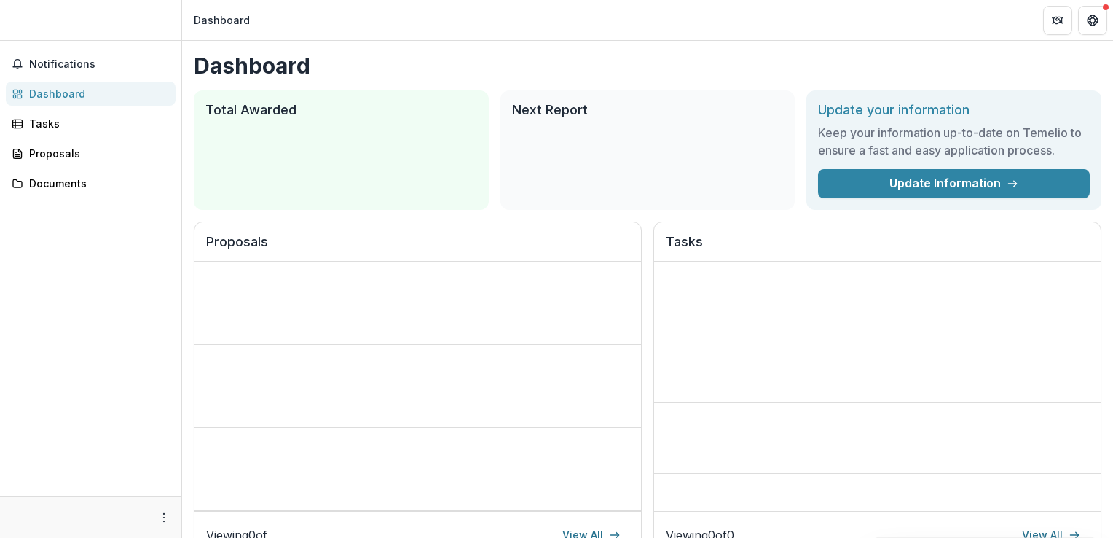 The image size is (1113, 538). Describe the element at coordinates (99, 64) in the screenshot. I see `span: Notifications` at that location.